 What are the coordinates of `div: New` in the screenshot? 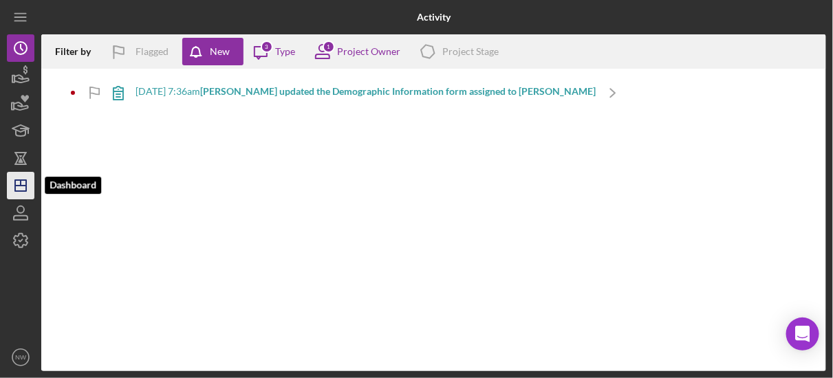 It's located at (219, 52).